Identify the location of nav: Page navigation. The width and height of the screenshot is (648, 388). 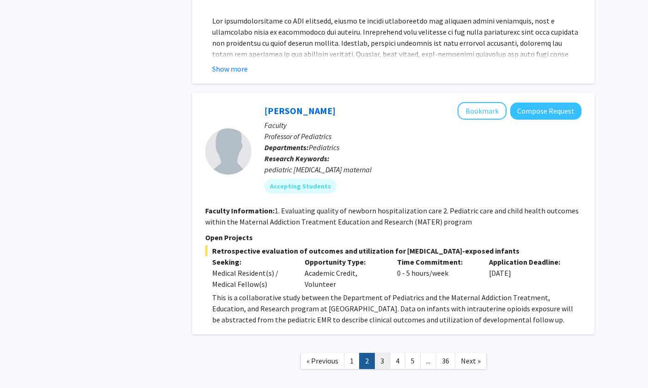
(394, 363).